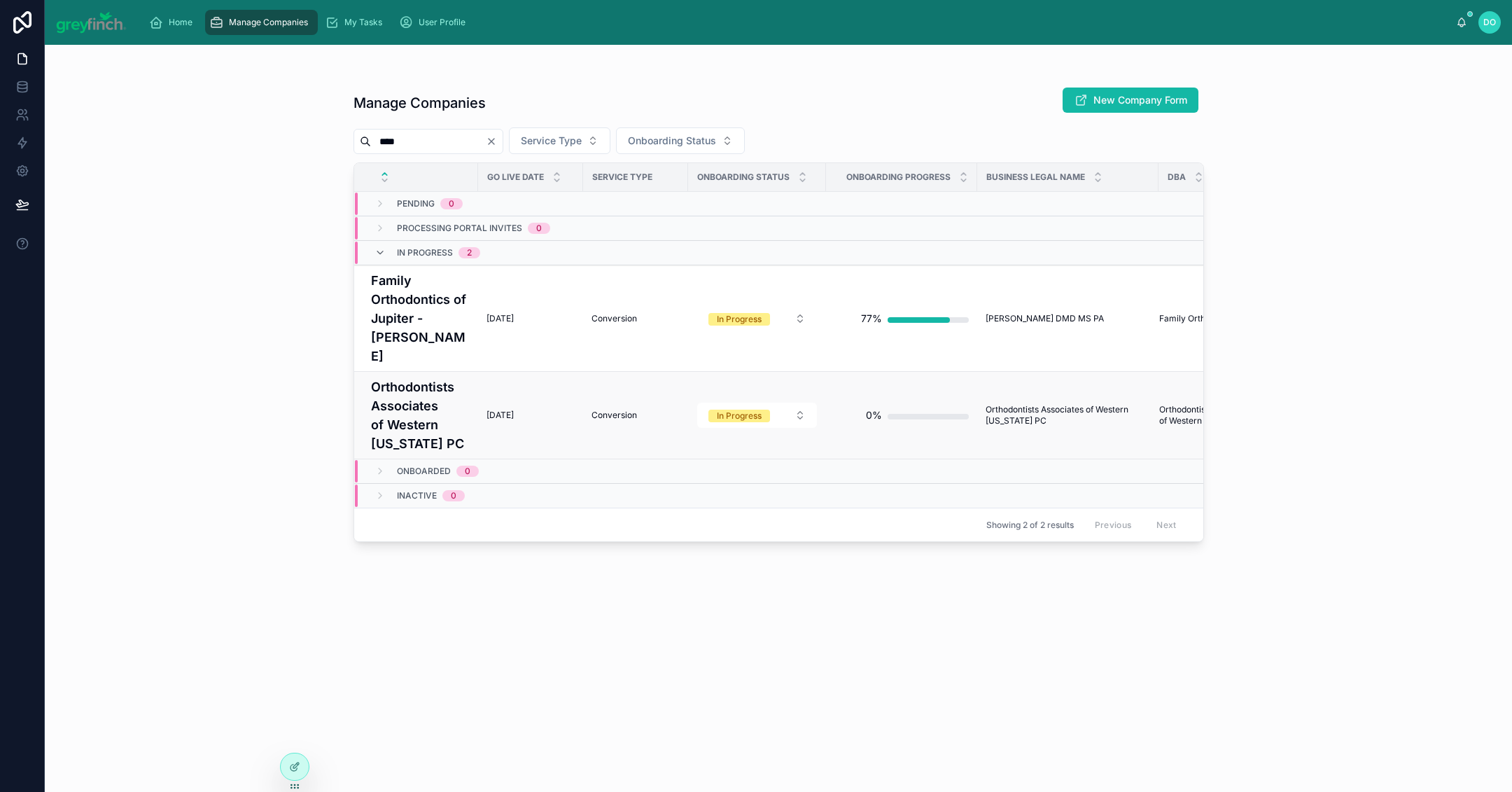 This screenshot has width=1512, height=792. I want to click on span: Onboarded, so click(424, 471).